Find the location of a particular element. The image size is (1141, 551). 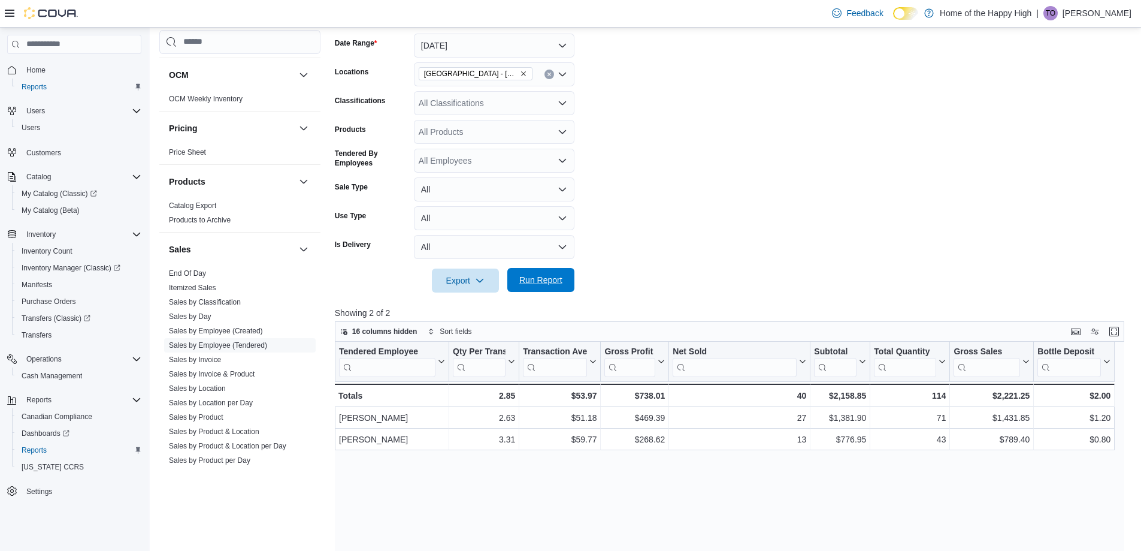

button: All is located at coordinates (494, 247).